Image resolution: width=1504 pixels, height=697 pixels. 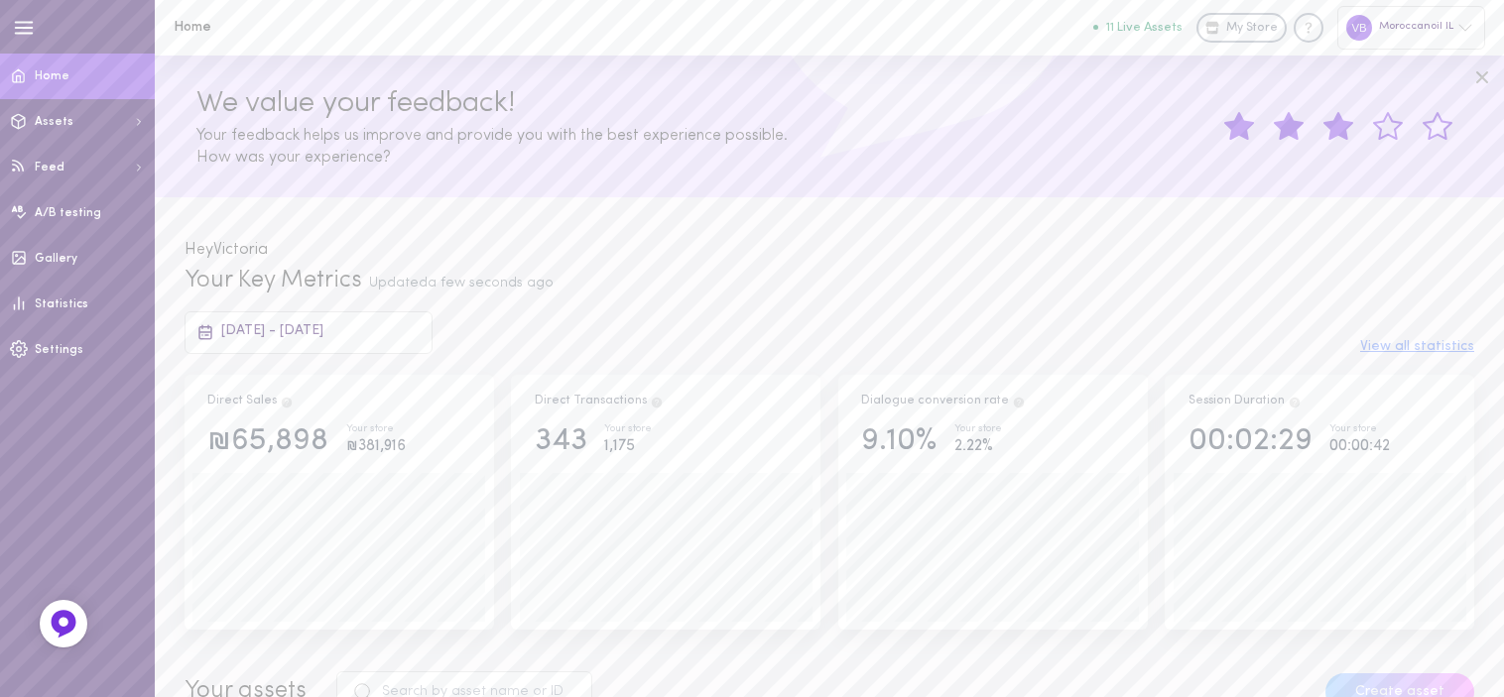 What do you see at coordinates (56, 259) in the screenshot?
I see `span: Gallery` at bounding box center [56, 259].